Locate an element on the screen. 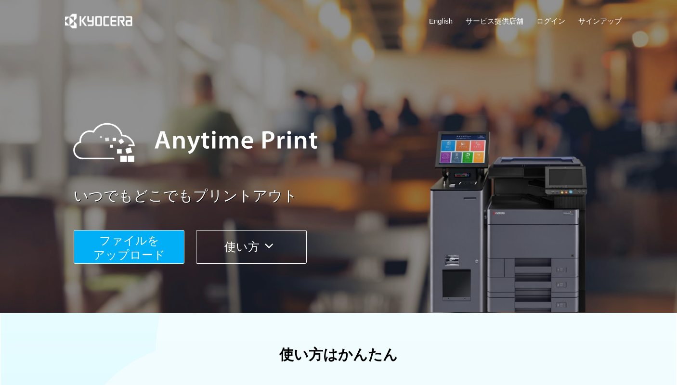 The width and height of the screenshot is (677, 385). span: ファイルを ​​アップロード is located at coordinates (129, 247).